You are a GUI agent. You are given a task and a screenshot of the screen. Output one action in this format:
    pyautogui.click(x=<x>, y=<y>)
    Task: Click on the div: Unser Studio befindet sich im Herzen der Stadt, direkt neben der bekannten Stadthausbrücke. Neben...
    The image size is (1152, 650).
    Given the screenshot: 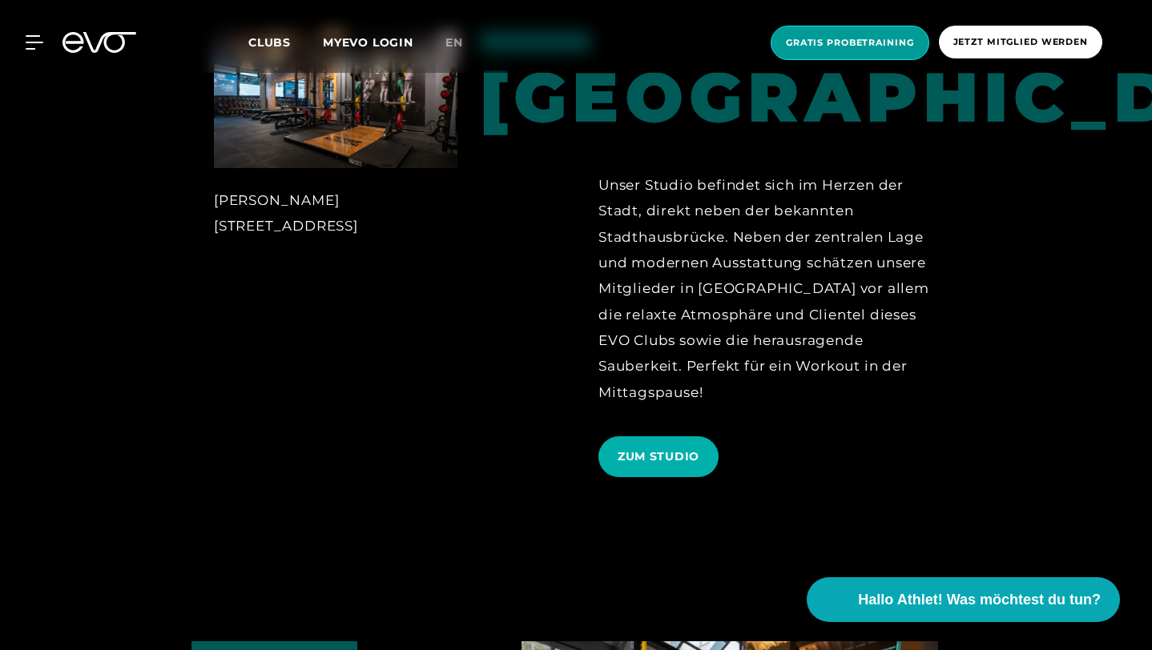 What is the action you would take?
    pyautogui.click(x=768, y=288)
    